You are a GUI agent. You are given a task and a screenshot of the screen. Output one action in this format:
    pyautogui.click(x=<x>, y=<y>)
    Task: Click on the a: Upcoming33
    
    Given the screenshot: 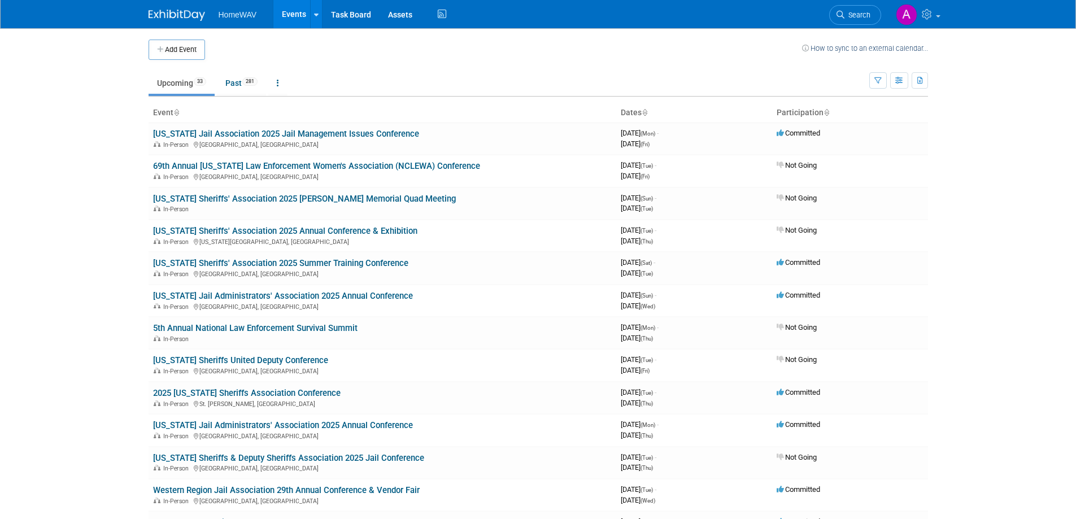 What is the action you would take?
    pyautogui.click(x=181, y=83)
    